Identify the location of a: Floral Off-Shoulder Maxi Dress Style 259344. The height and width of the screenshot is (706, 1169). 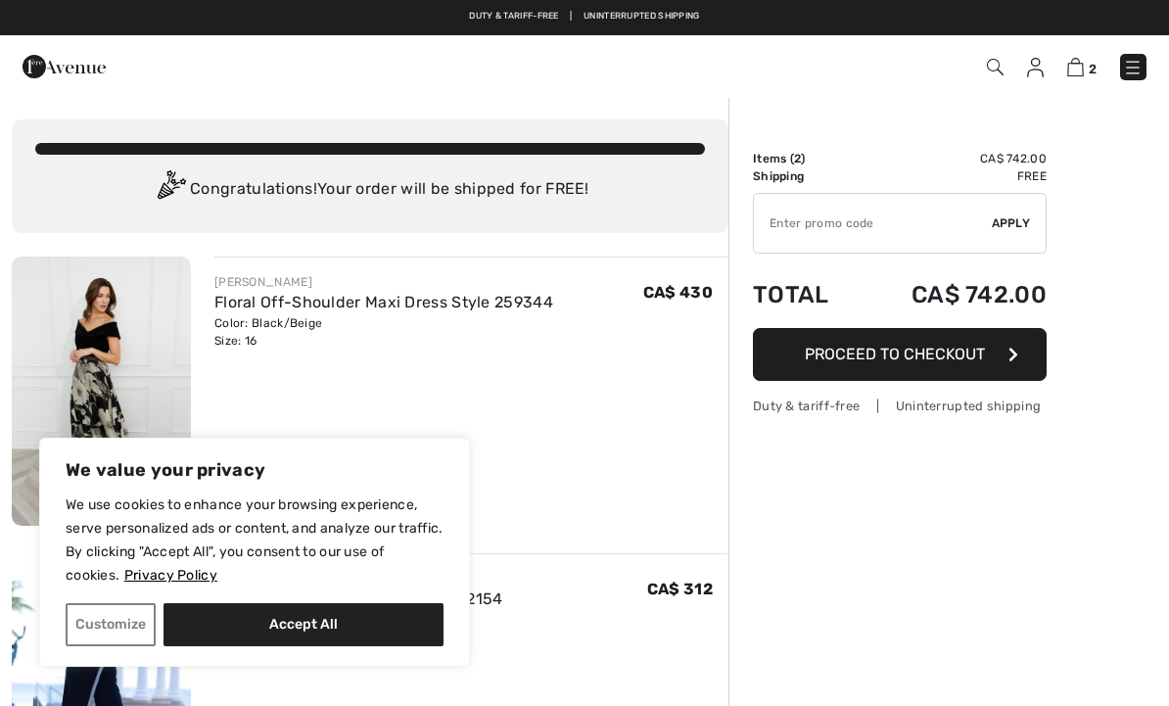
(384, 302).